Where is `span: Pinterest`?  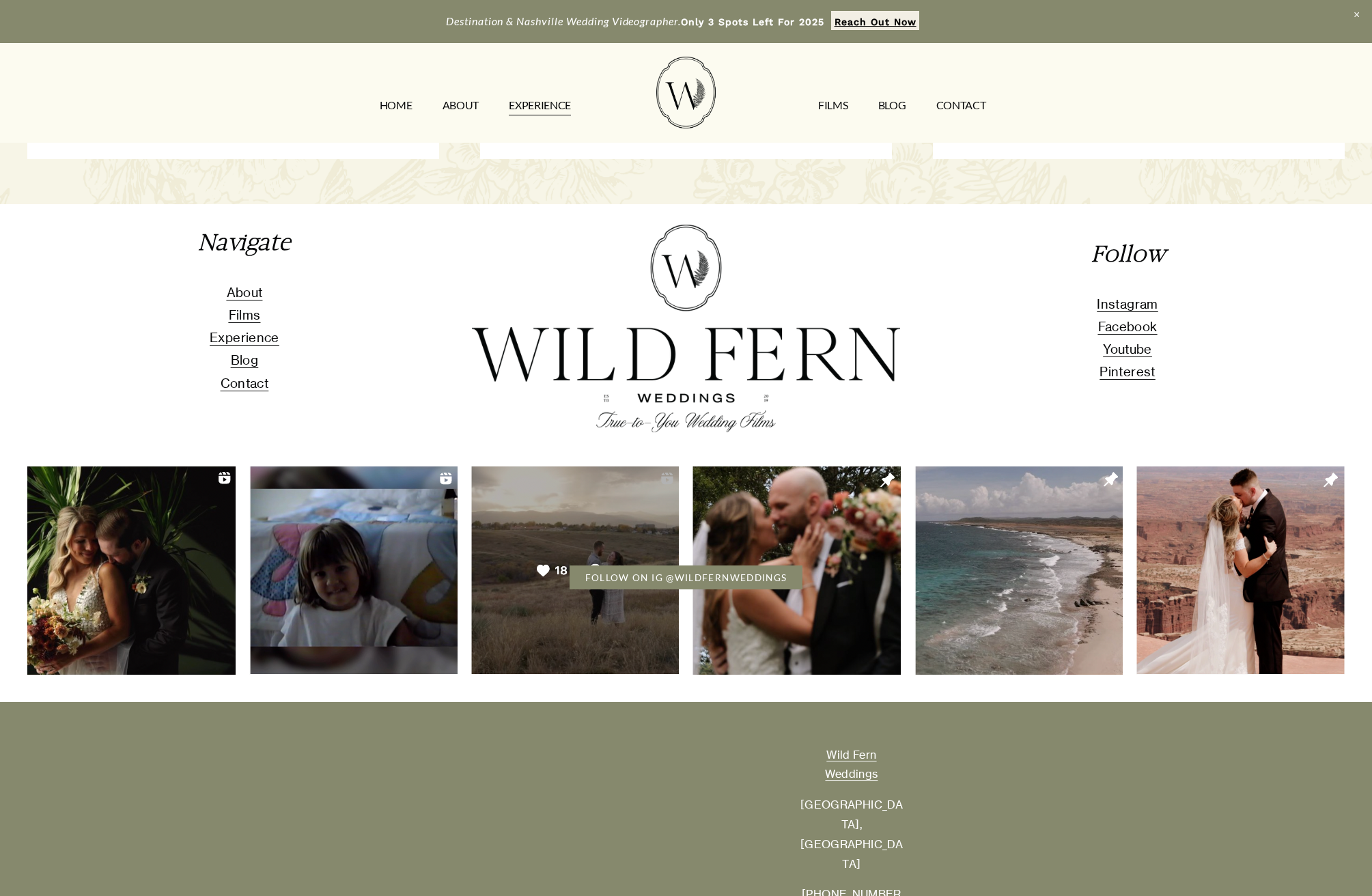 span: Pinterest is located at coordinates (1127, 371).